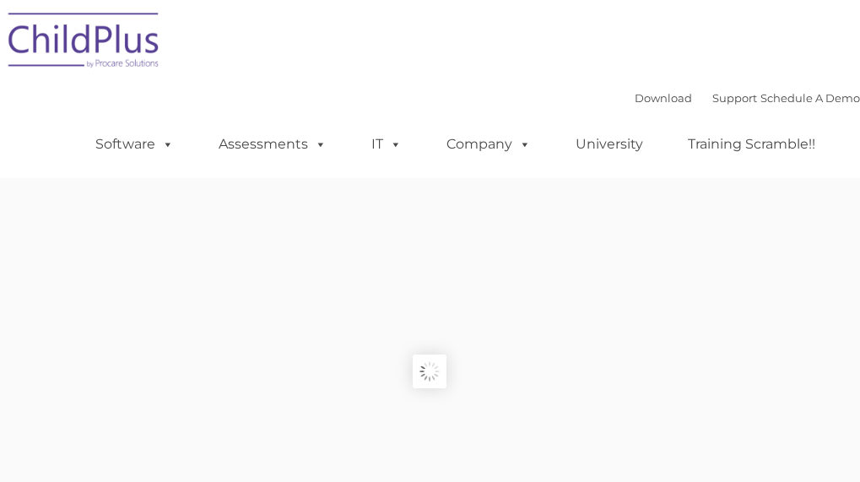 Image resolution: width=860 pixels, height=482 pixels. I want to click on a: Assessments, so click(273, 144).